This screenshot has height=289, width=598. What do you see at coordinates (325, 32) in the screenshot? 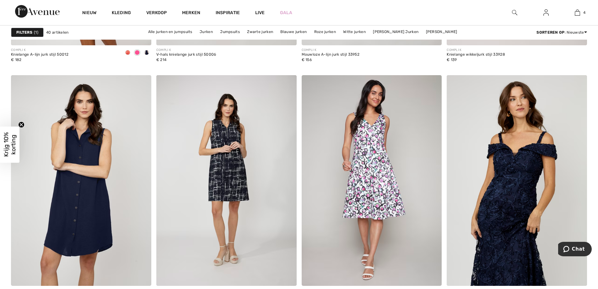
I see `a: Roze jurken` at bounding box center [325, 32].